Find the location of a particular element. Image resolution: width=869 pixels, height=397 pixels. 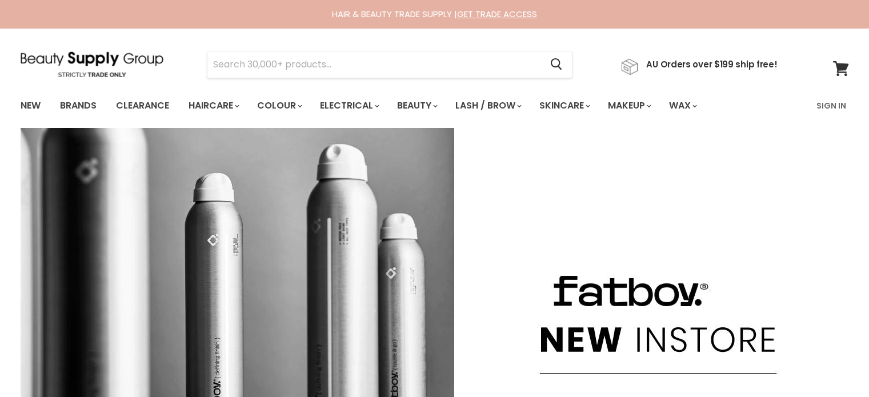

a: Haircare is located at coordinates (213, 106).